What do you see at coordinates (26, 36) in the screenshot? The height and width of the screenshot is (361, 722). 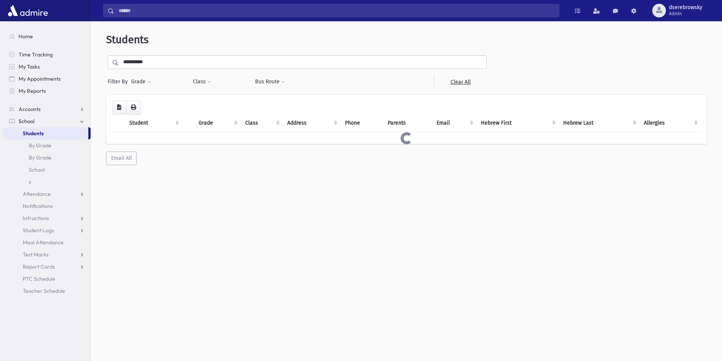 I see `span: Home` at bounding box center [26, 36].